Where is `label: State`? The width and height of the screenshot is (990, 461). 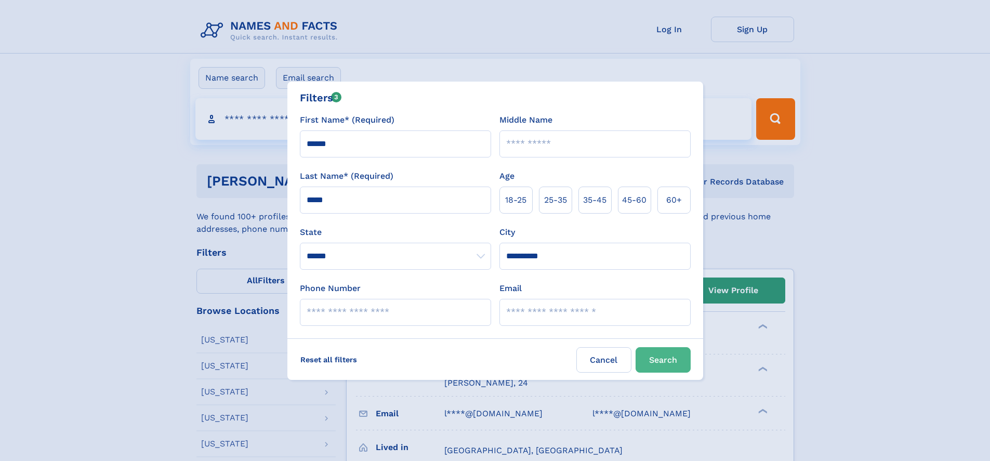
label: State is located at coordinates (396, 232).